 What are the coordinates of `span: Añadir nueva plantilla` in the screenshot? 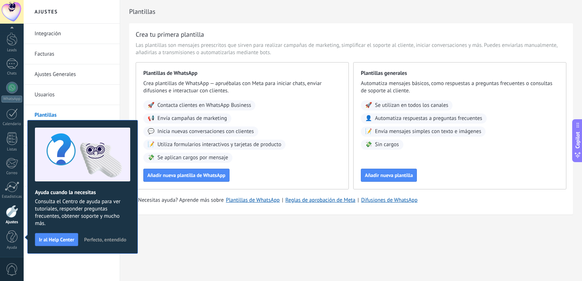 It's located at (389, 175).